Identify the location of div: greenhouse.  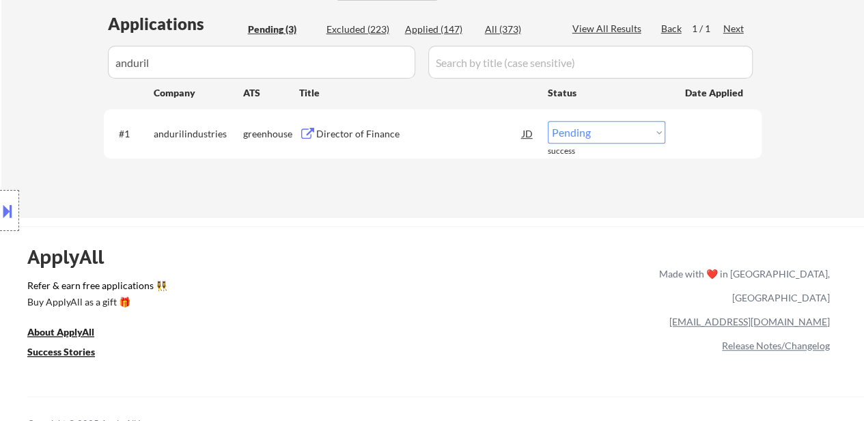
(271, 134).